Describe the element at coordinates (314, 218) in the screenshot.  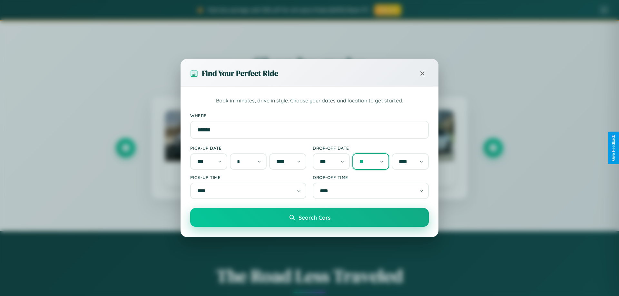
I see `span: Search Cars` at that location.